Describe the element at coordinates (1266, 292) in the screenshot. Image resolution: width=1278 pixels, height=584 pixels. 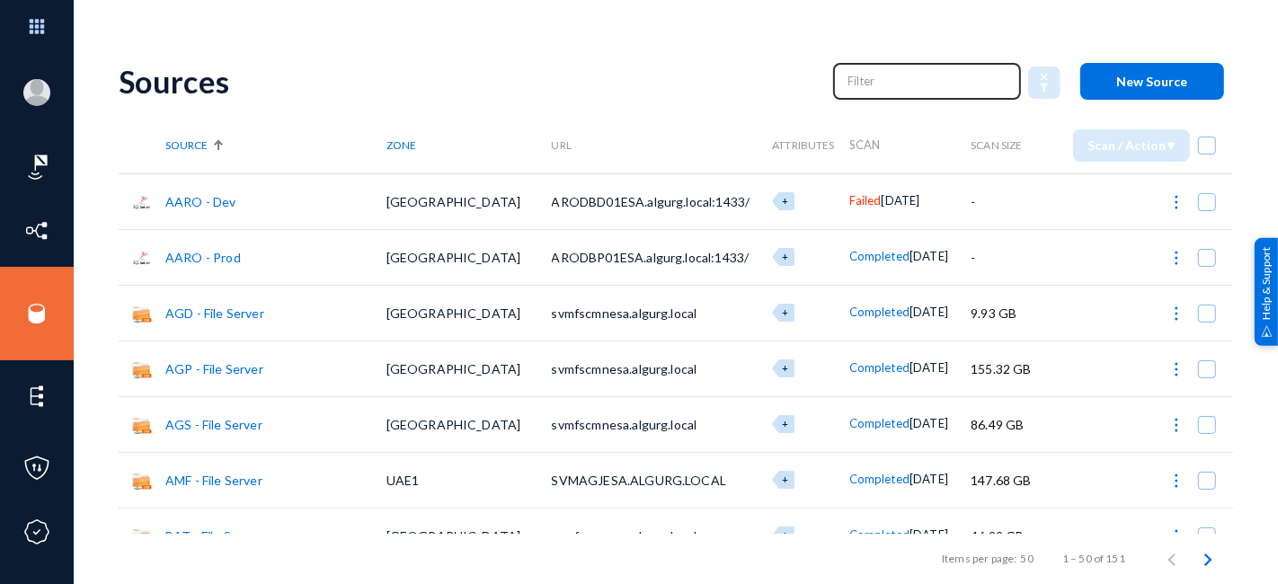
I see `div: Help & Support` at that location.